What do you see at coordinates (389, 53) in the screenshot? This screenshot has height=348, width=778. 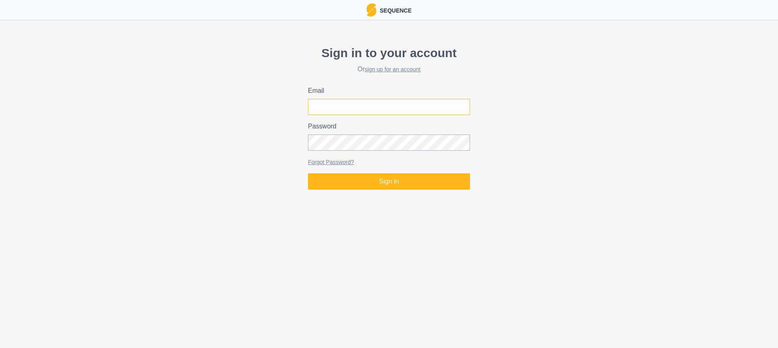 I see `p: Sign in to your account` at bounding box center [389, 53].